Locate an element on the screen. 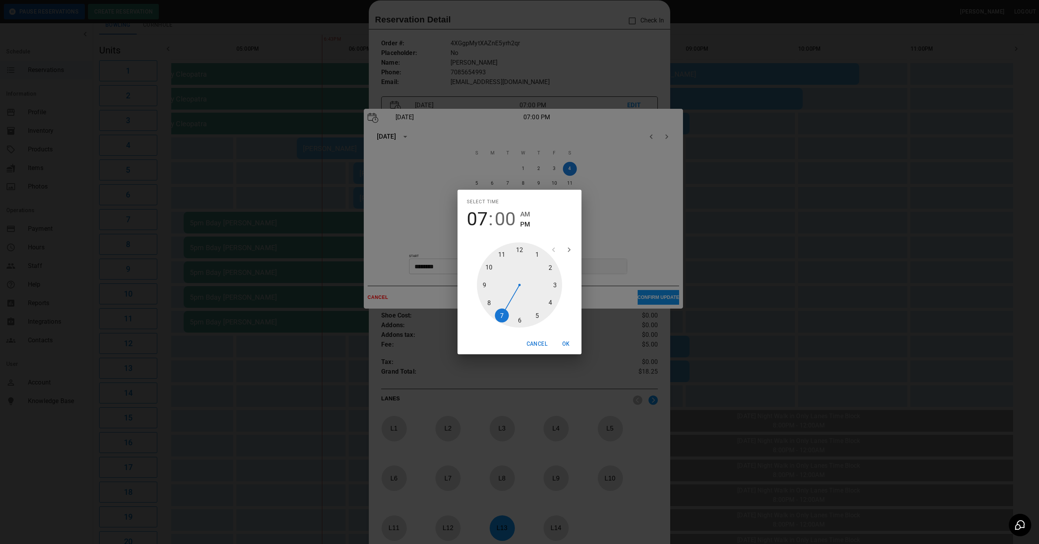 This screenshot has width=1039, height=544. button: Cancel is located at coordinates (537, 344).